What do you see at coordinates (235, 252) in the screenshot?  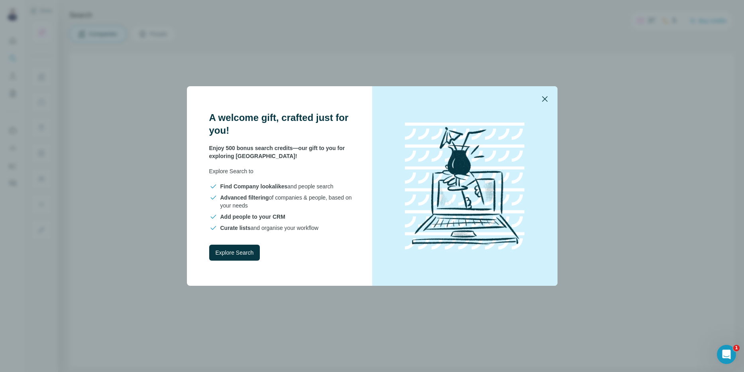 I see `span: Explore Search` at bounding box center [235, 252].